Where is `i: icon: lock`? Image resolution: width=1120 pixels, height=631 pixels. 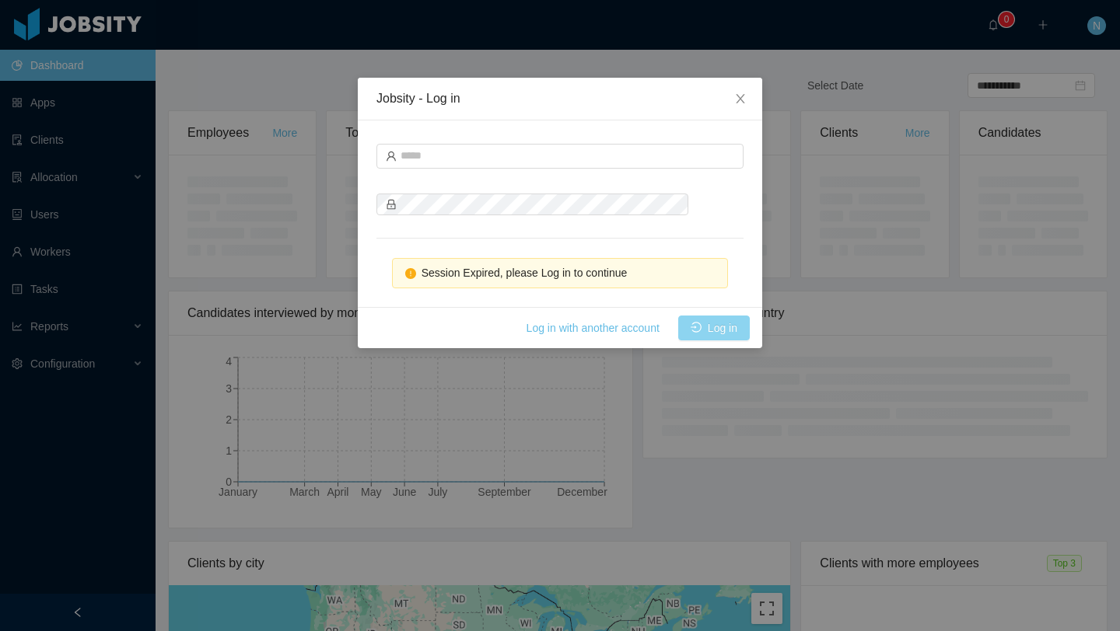 i: icon: lock is located at coordinates (391, 204).